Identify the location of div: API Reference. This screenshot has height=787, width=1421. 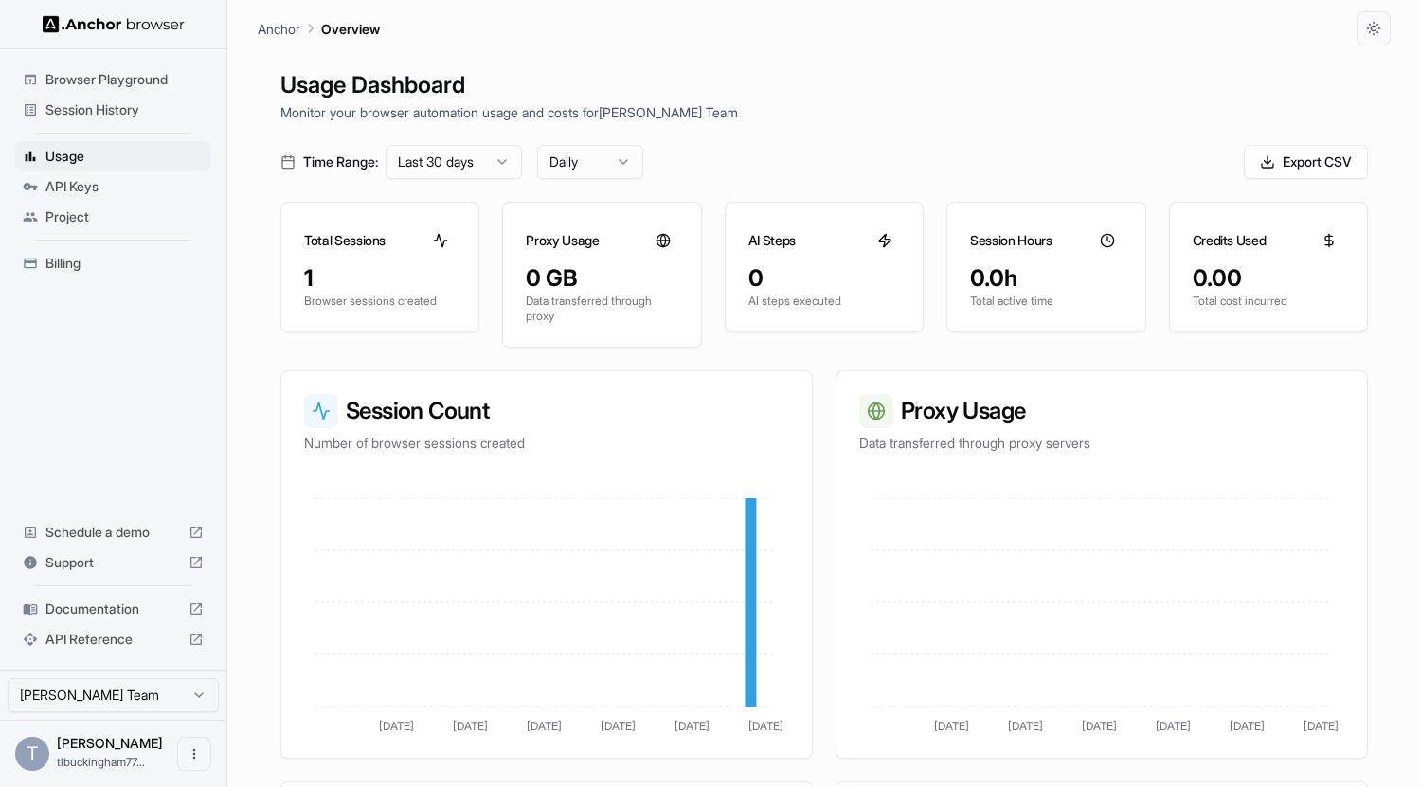
(113, 640).